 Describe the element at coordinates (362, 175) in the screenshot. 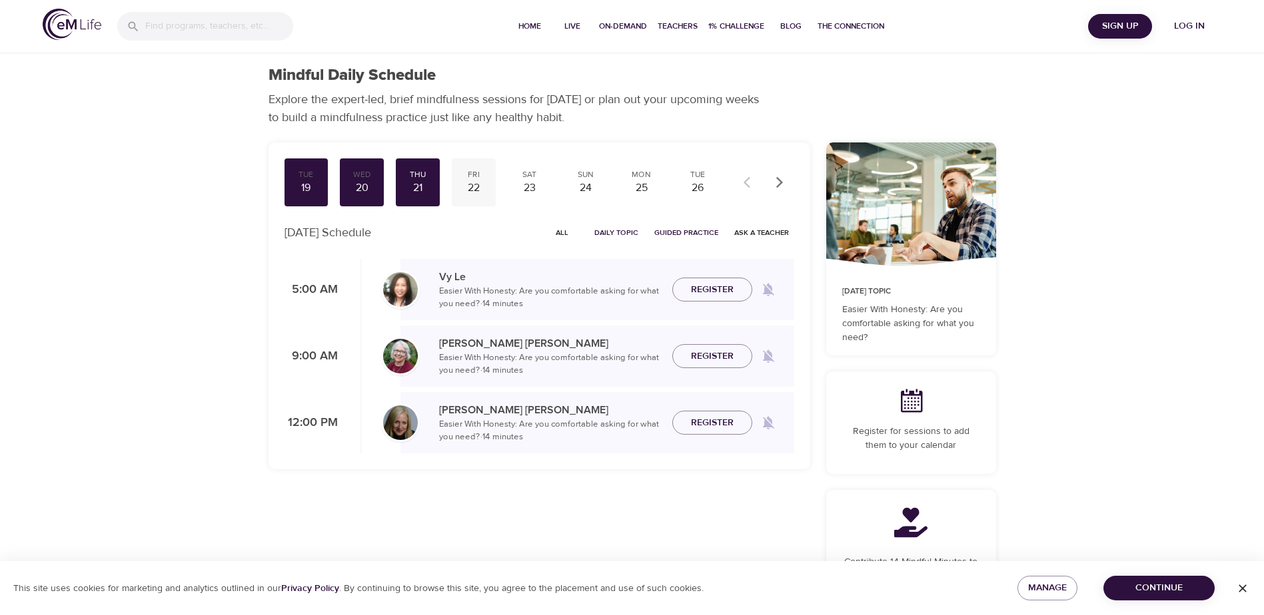

I see `div: Wed` at that location.